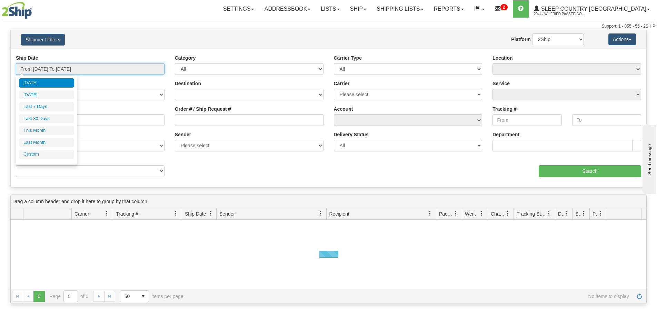 The height and width of the screenshot is (317, 657). What do you see at coordinates (69, 296) in the screenshot?
I see `span: Page of 0` at bounding box center [69, 296].